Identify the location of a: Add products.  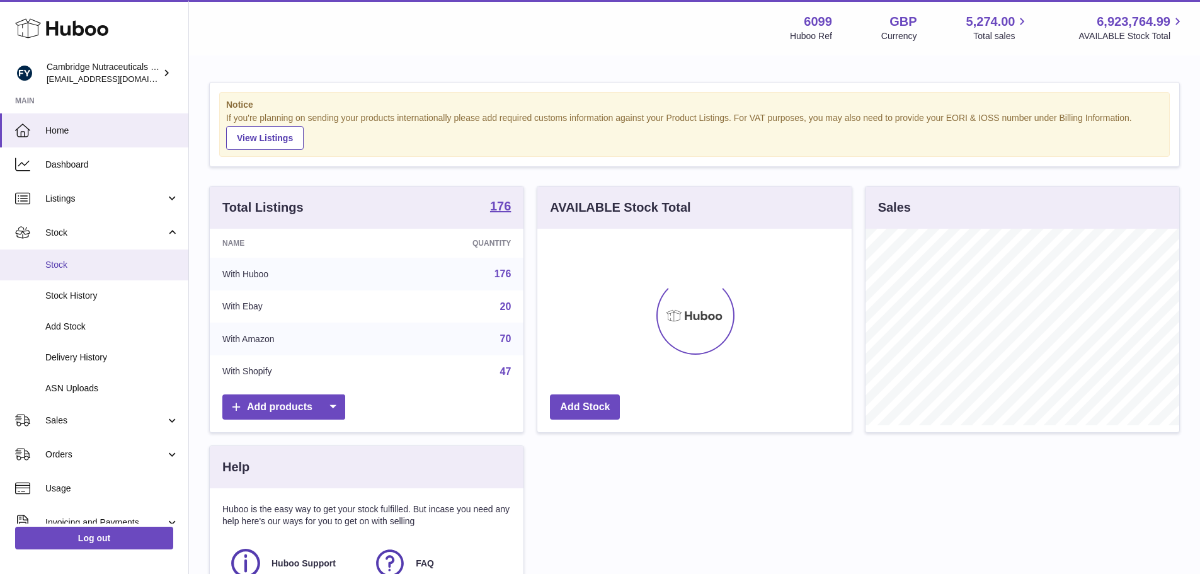
(283, 407).